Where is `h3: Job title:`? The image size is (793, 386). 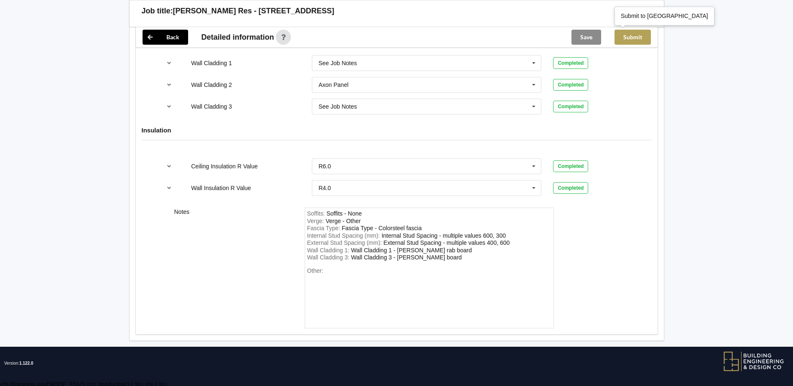
h3: Job title: is located at coordinates (157, 11).